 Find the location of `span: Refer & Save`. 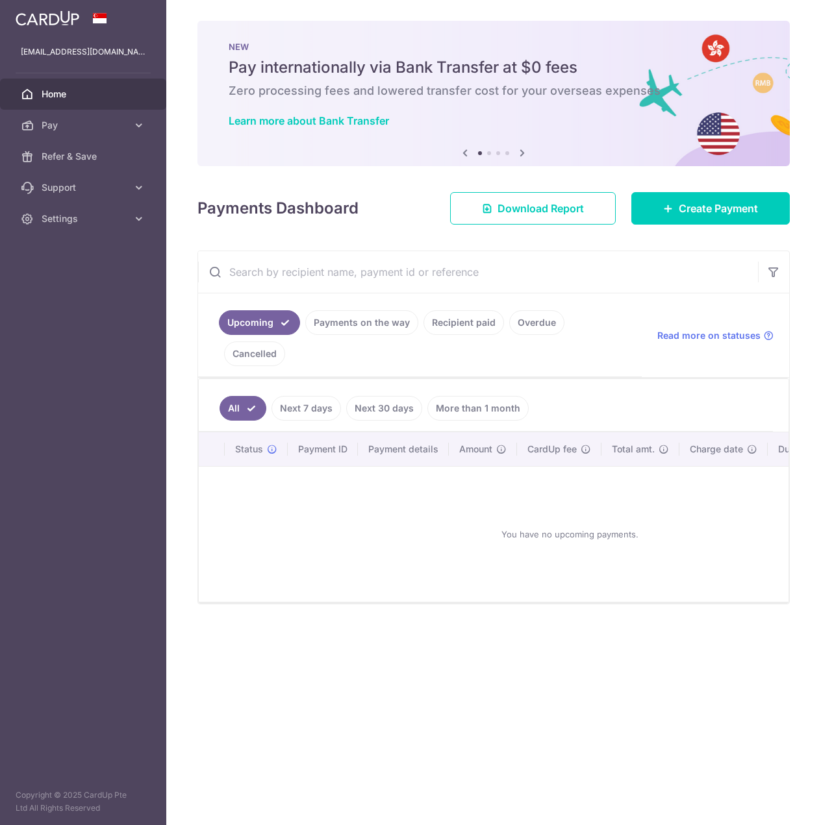

span: Refer & Save is located at coordinates (84, 156).